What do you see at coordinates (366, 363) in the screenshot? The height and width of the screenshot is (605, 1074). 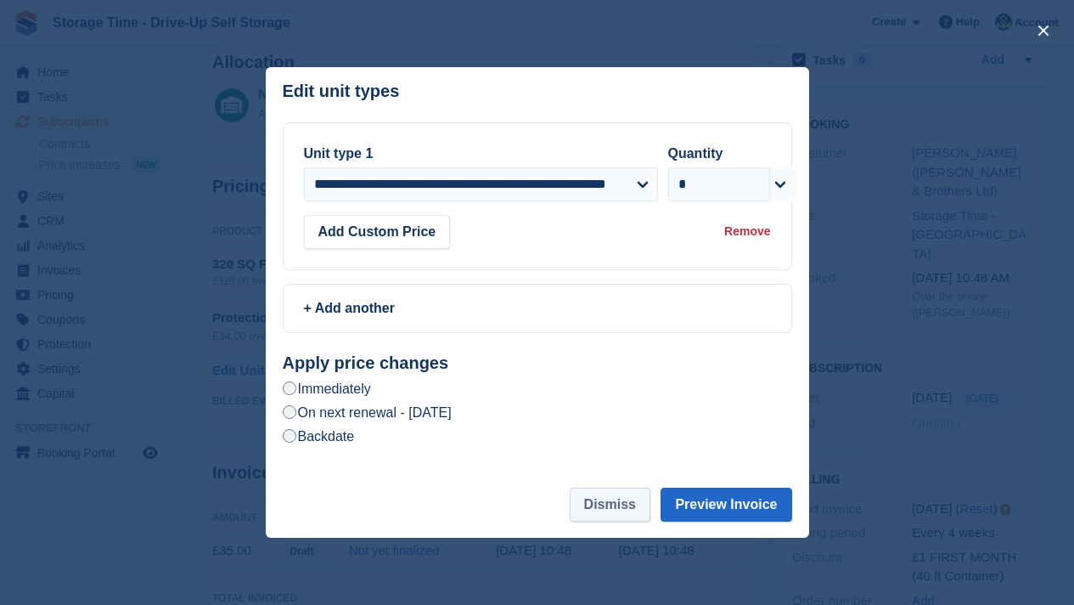 I see `strong: Apply price changes` at bounding box center [366, 363].